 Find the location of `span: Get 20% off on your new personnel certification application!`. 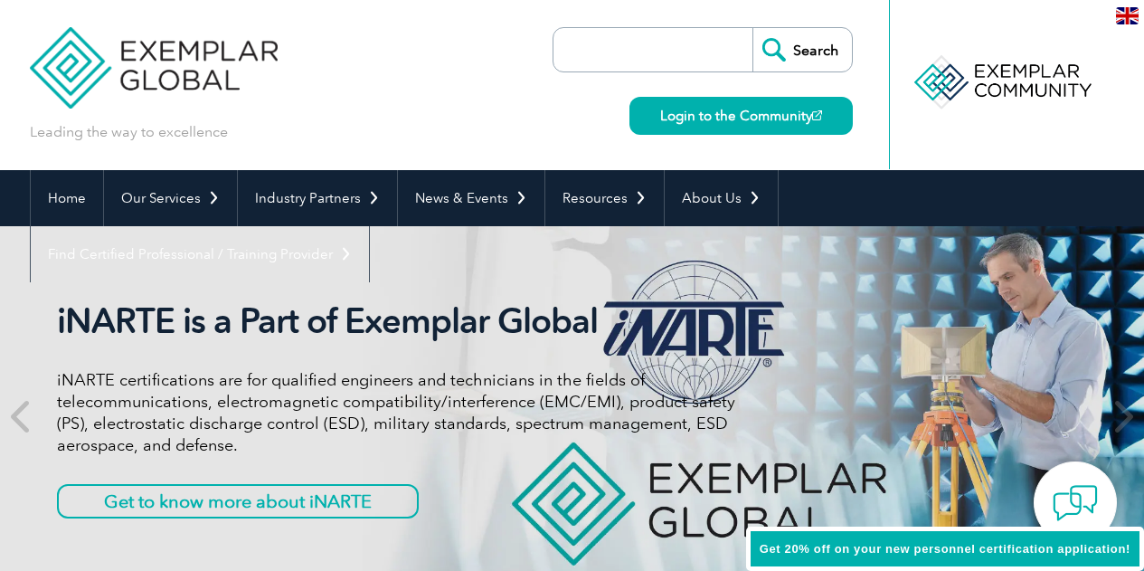

span: Get 20% off on your new personnel certification application! is located at coordinates (945, 548).